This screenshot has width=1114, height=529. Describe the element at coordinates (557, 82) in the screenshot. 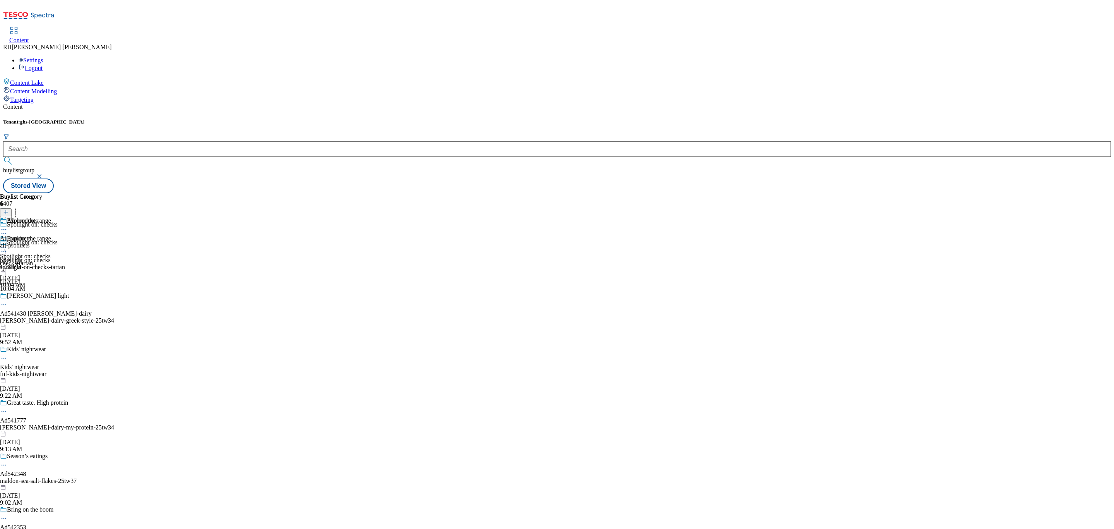

I see `a: Content Lake` at that location.